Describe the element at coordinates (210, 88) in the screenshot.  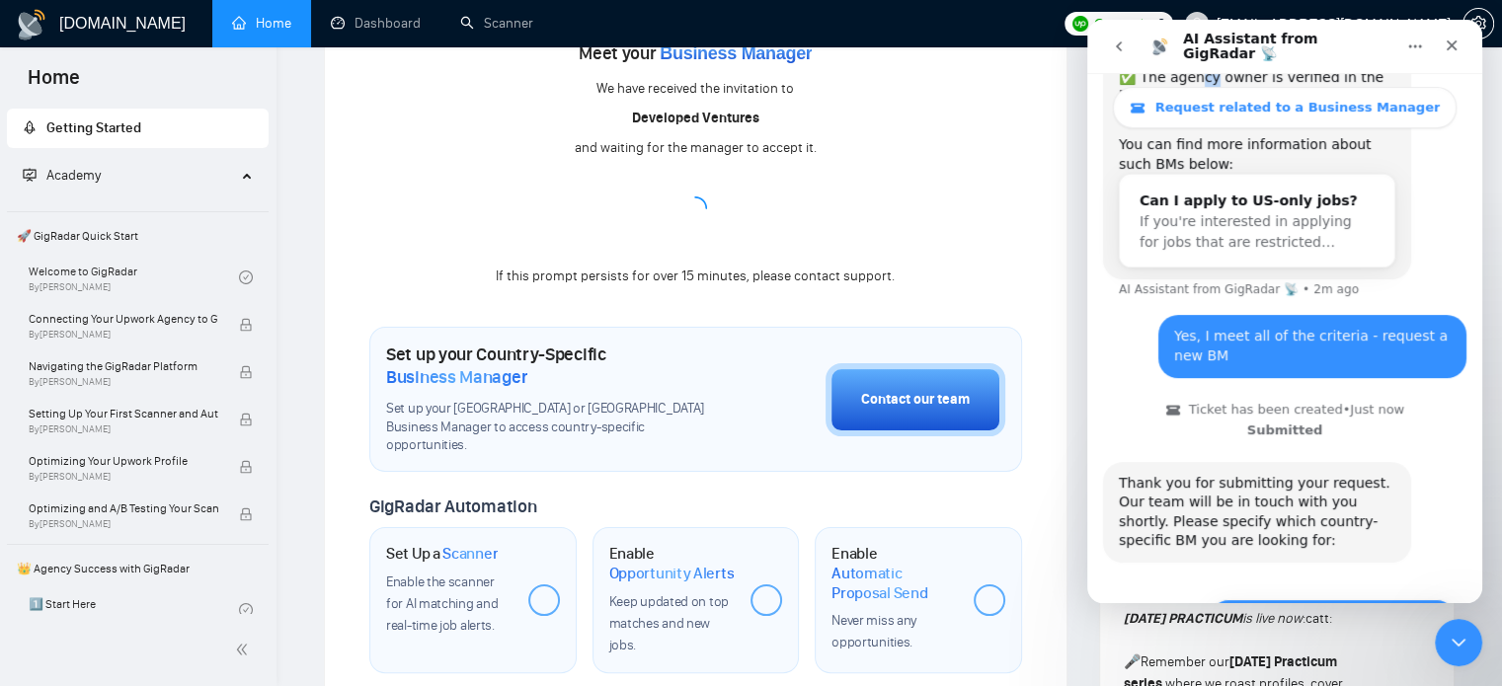
I see `span: Request related to a Business Manager` at that location.